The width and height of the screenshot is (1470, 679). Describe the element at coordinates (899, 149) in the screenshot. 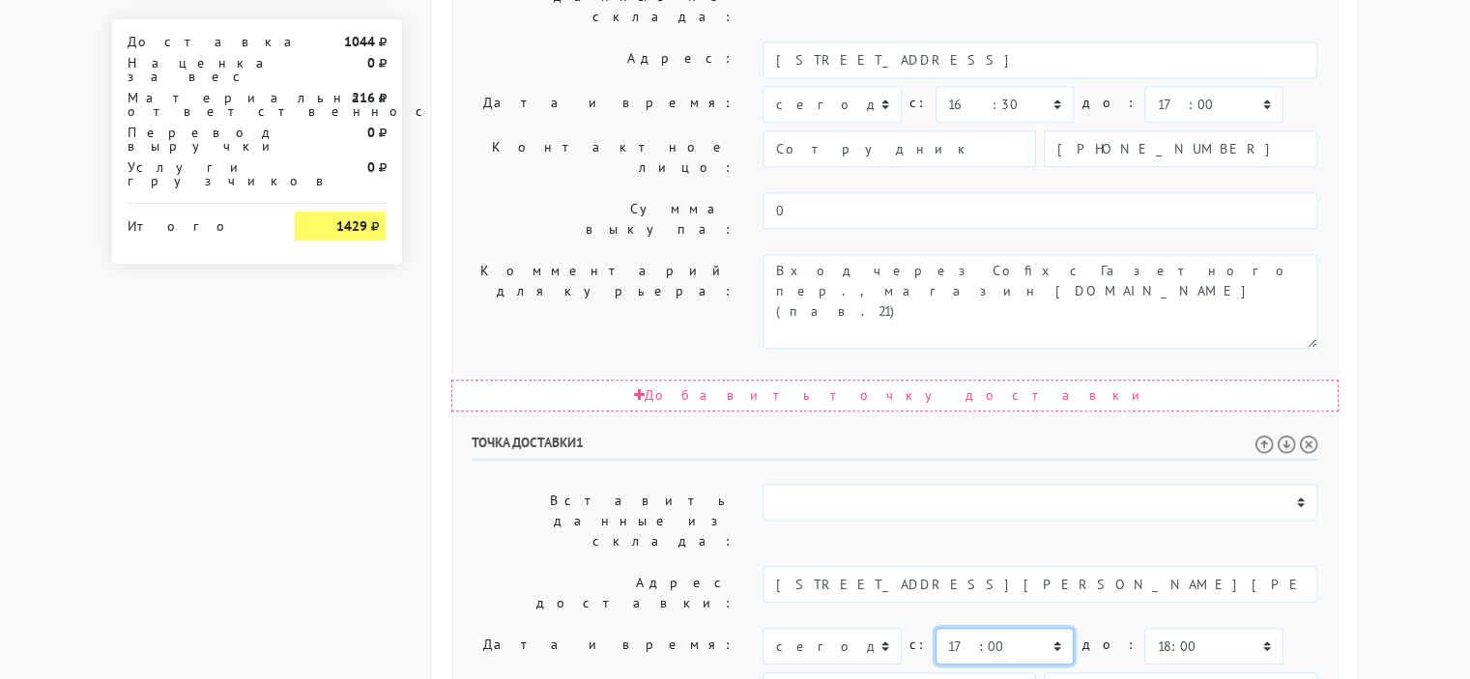

I see `input: Имя` at that location.